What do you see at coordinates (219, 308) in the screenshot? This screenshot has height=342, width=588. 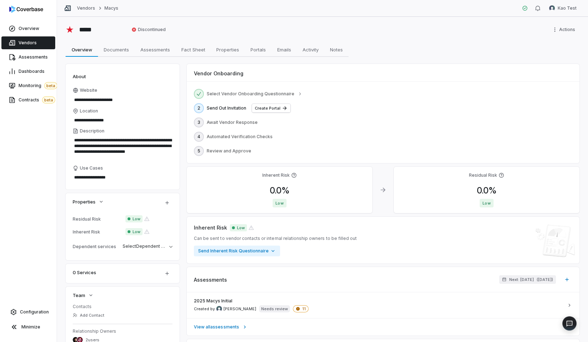 I see `img: Zi Chong Kao avatar` at bounding box center [219, 308].